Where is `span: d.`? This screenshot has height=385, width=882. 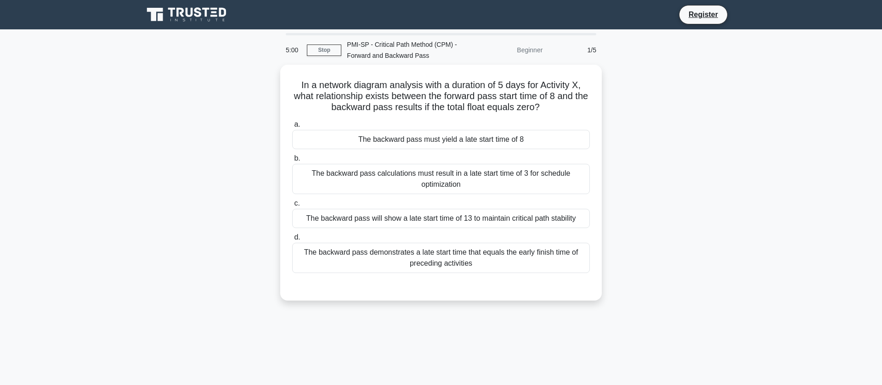 span: d. is located at coordinates (297, 237).